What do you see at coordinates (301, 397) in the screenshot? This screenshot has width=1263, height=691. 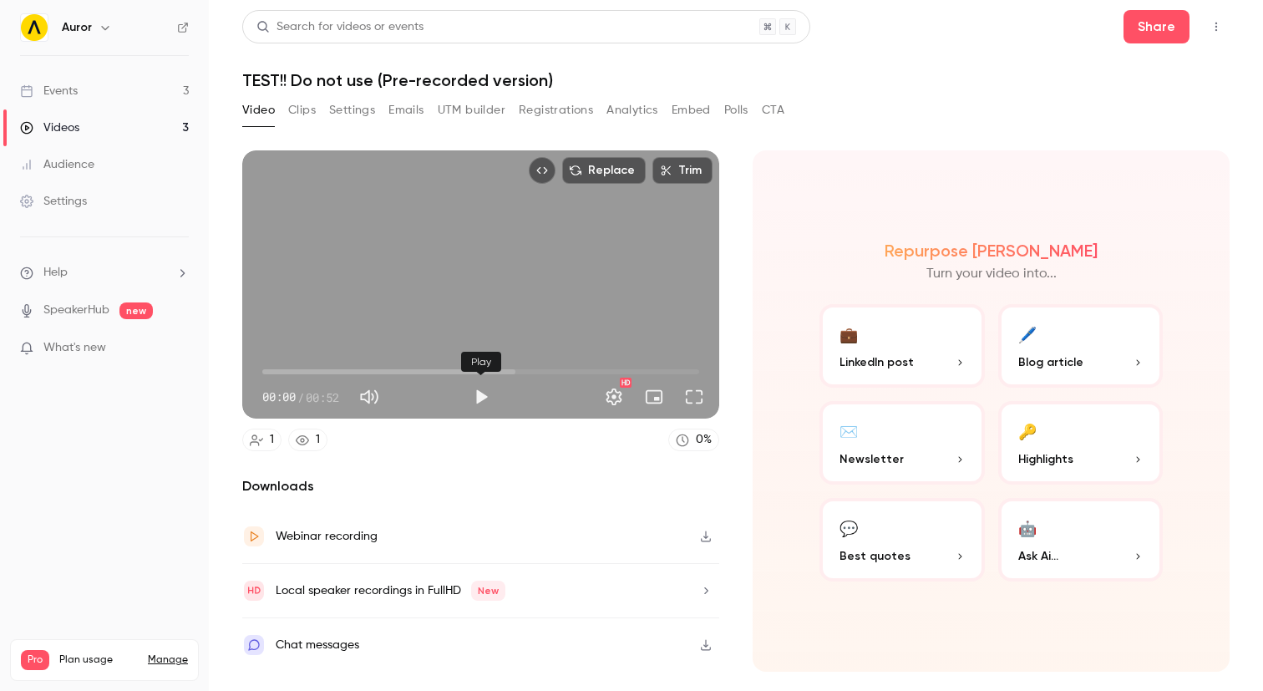 I see `div: 00:00` at bounding box center [301, 397].